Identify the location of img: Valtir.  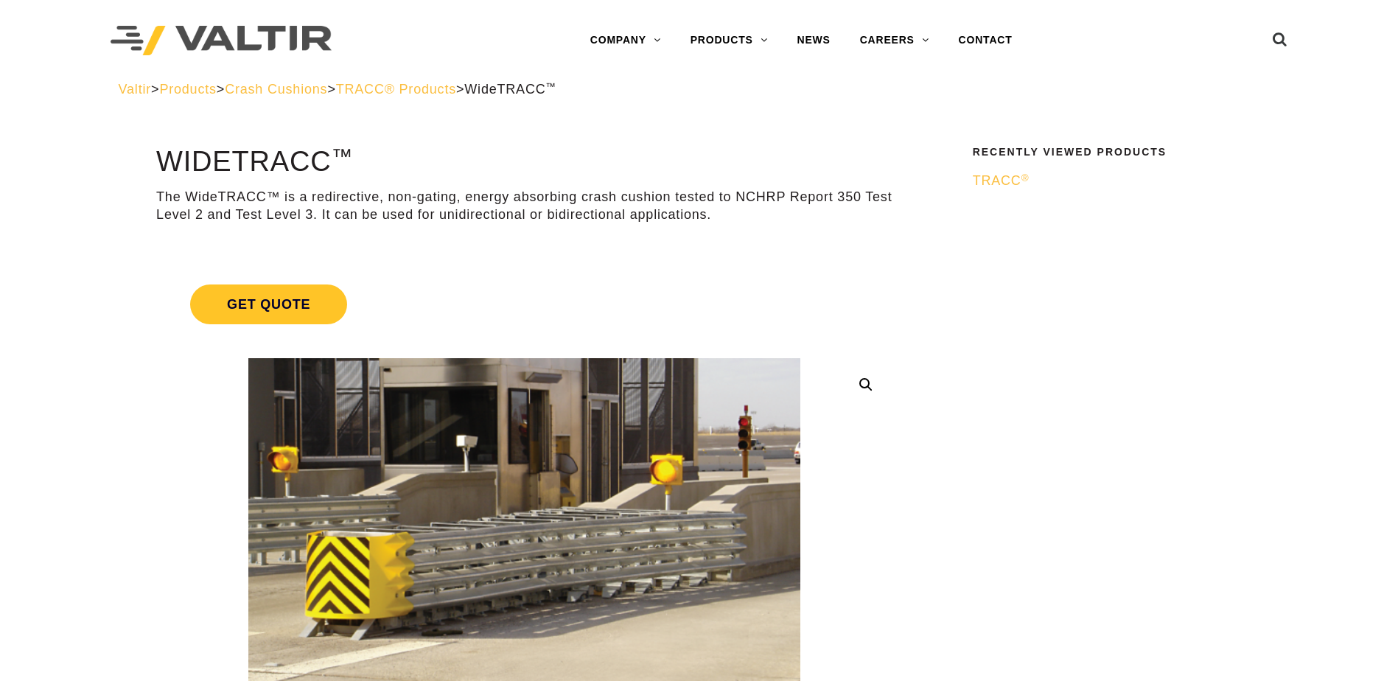
(221, 41).